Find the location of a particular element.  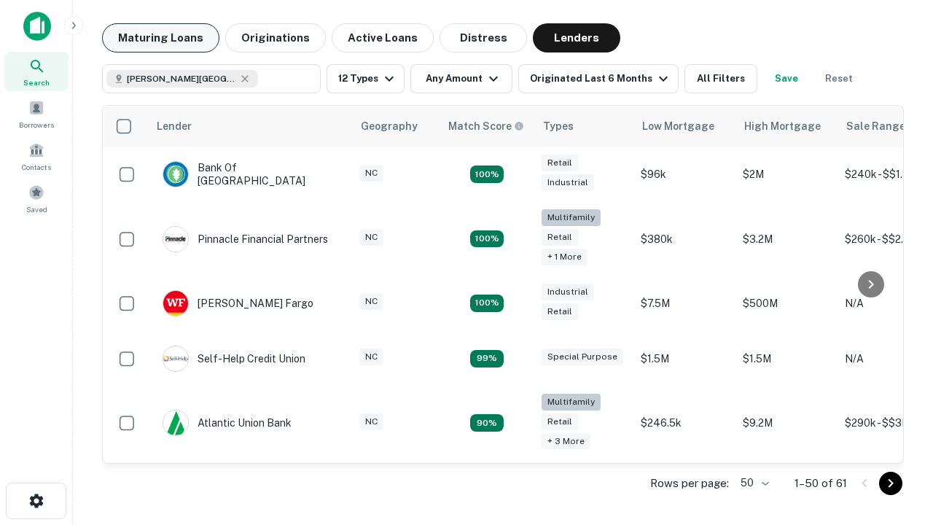

button: Reset is located at coordinates (839, 79).